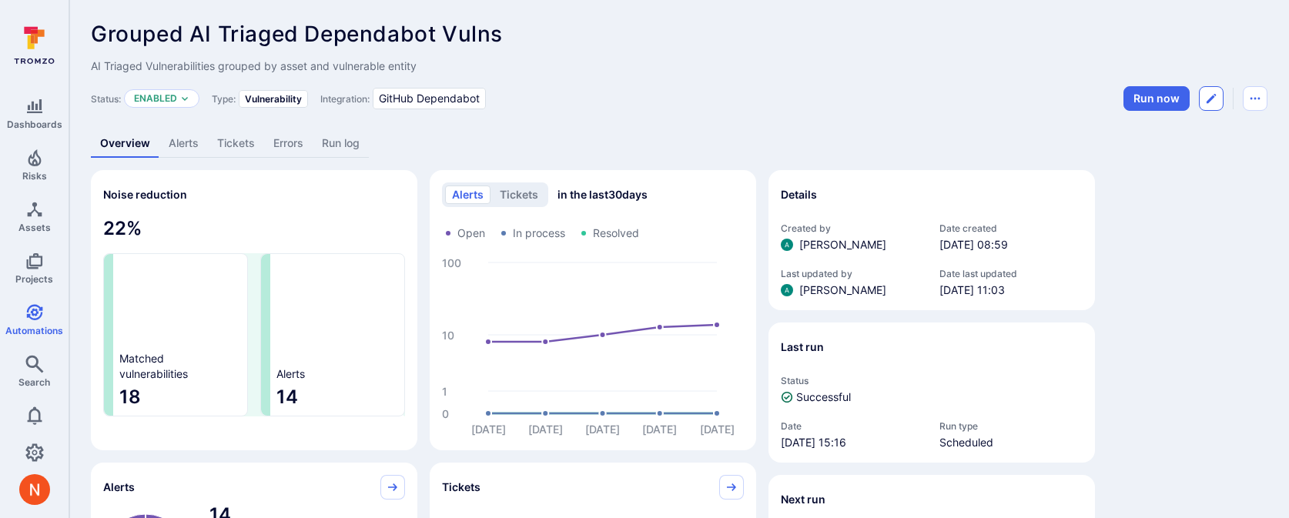 The image size is (1289, 518). I want to click on div: Automation tabs, so click(679, 143).